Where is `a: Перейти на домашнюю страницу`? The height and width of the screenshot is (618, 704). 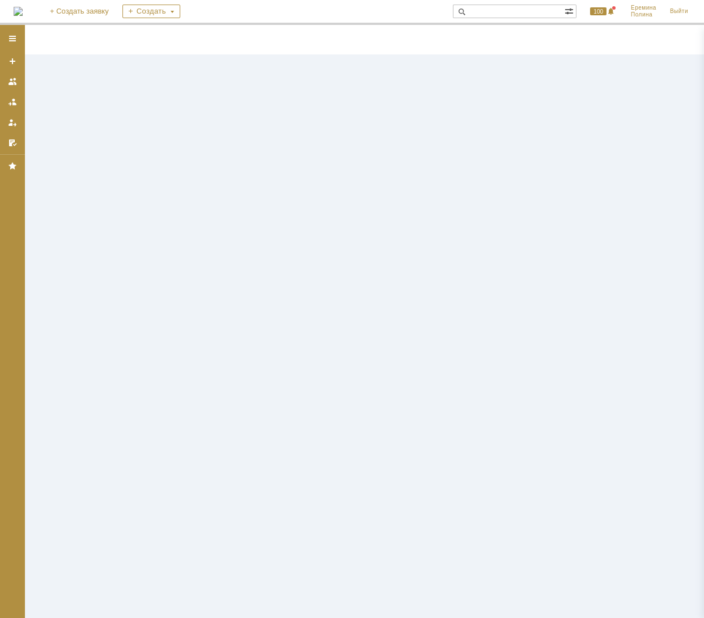
a: Перейти на домашнюю страницу is located at coordinates (18, 11).